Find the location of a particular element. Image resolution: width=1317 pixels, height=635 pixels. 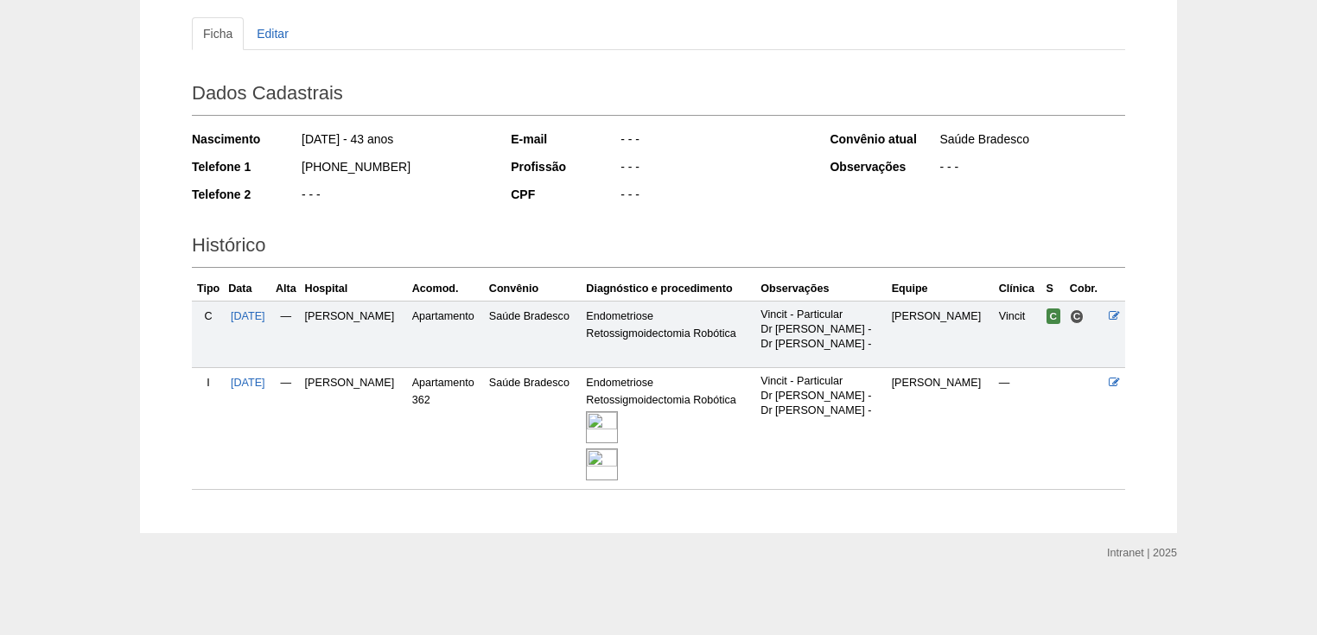

th: S is located at coordinates (1054, 289).